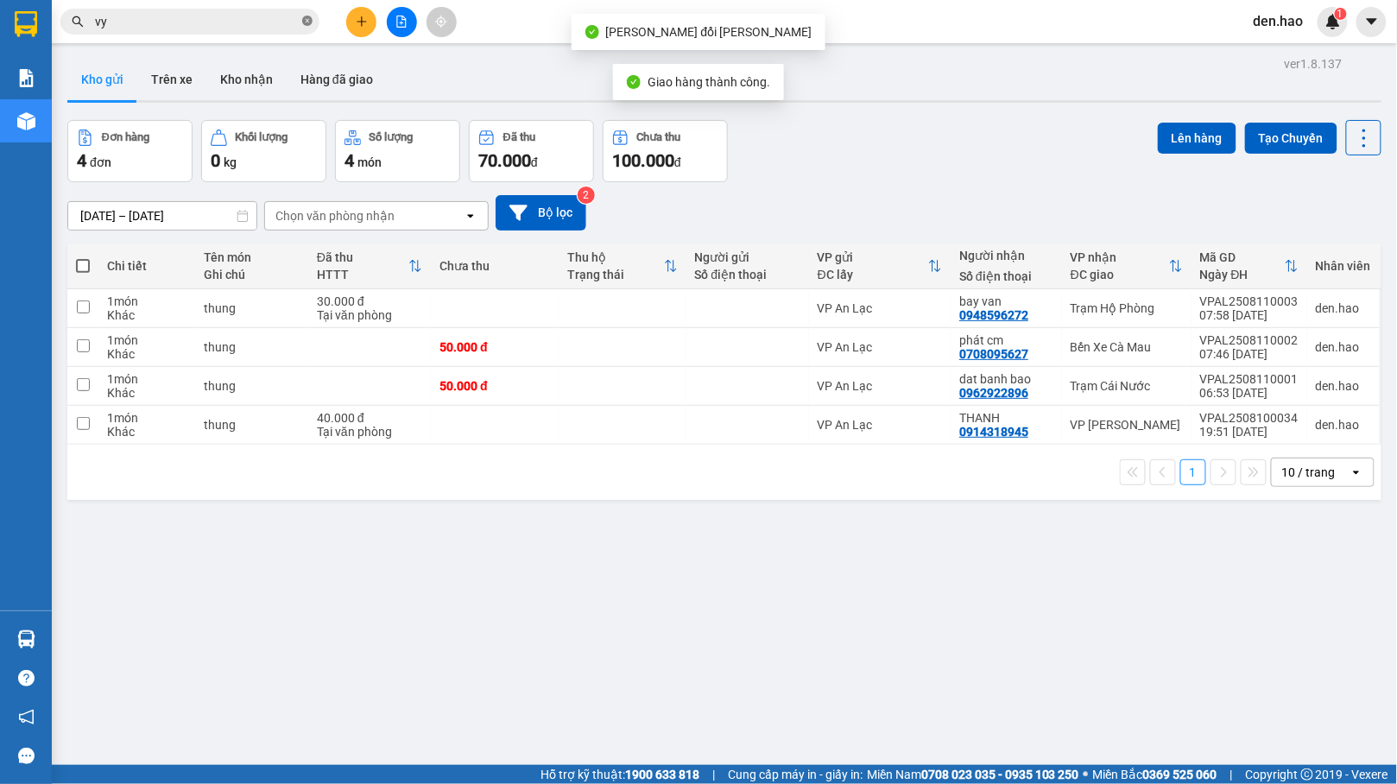  I want to click on button: Kho nhận, so click(246, 79).